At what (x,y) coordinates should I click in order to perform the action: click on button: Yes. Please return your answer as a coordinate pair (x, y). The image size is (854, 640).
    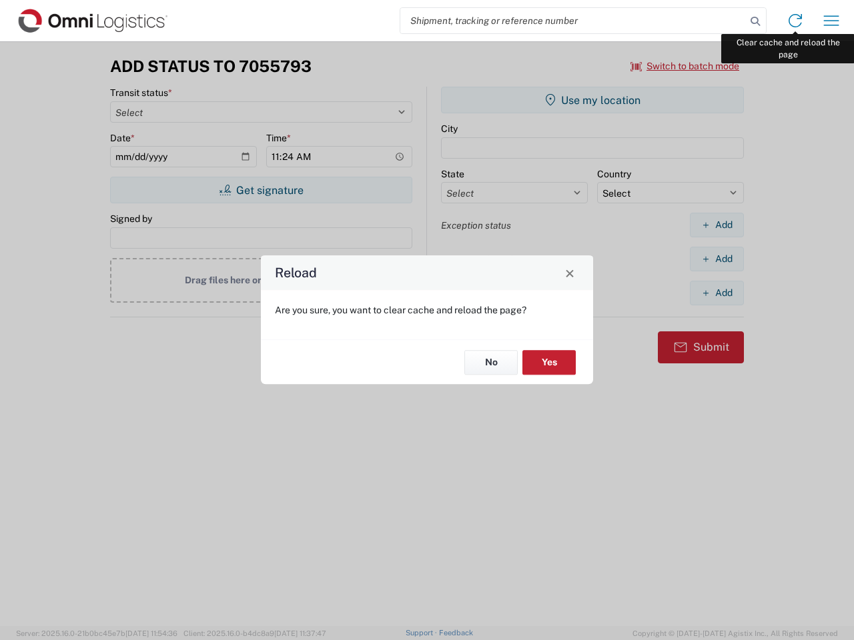
    Looking at the image, I should click on (549, 362).